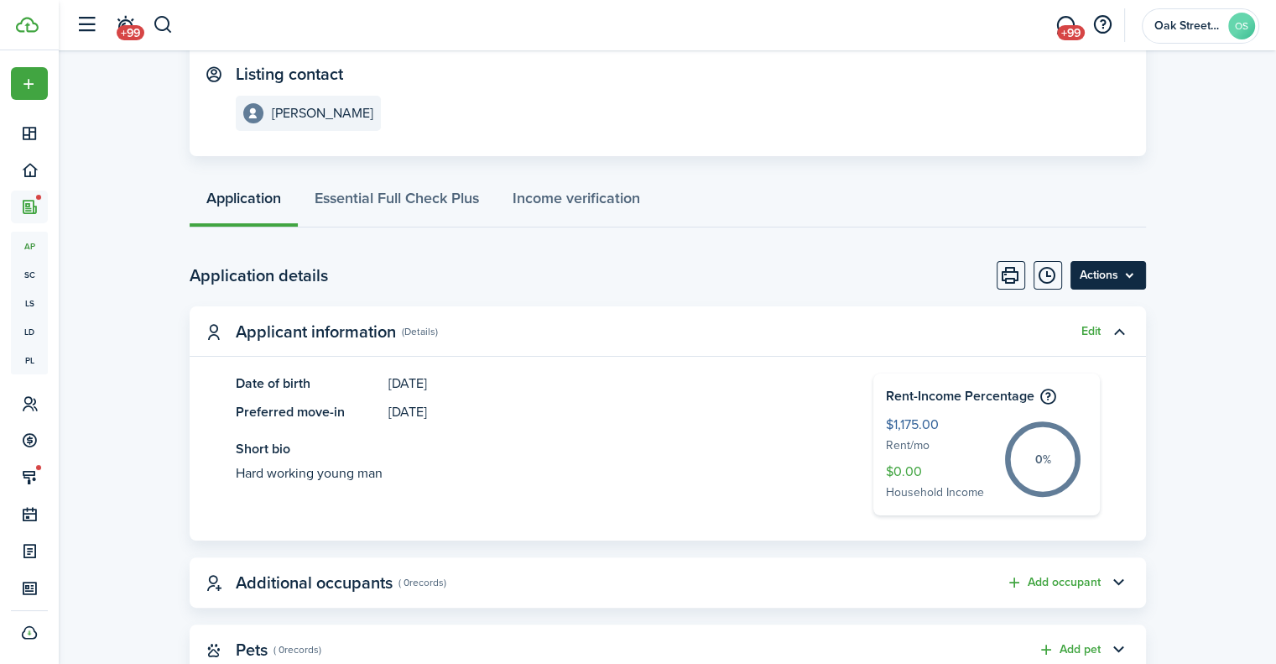 The image size is (1276, 664). Describe the element at coordinates (29, 274) in the screenshot. I see `a: sc` at that location.